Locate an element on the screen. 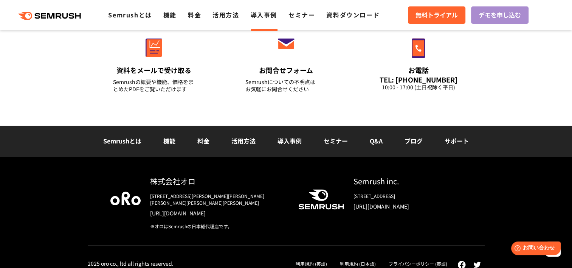  a: プライバシーポリシー (英語) is located at coordinates (418, 263).